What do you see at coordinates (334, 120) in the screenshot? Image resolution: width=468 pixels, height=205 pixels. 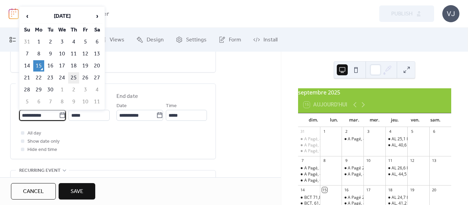 I see `div: lun.` at bounding box center [334, 120].